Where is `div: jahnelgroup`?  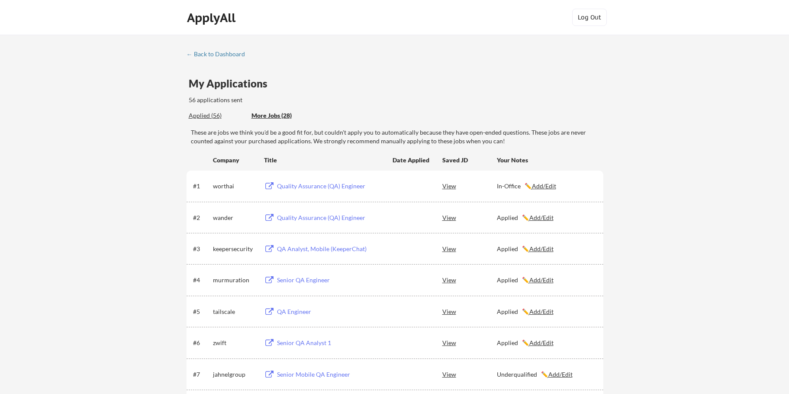 div: jahnelgroup is located at coordinates (235, 374).